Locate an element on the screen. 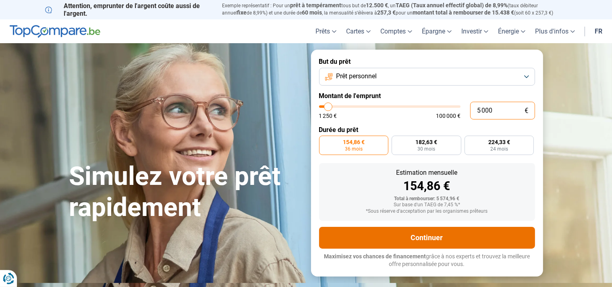 Image resolution: width=612 pixels, height=287 pixels. label: But du prêt is located at coordinates (427, 61).